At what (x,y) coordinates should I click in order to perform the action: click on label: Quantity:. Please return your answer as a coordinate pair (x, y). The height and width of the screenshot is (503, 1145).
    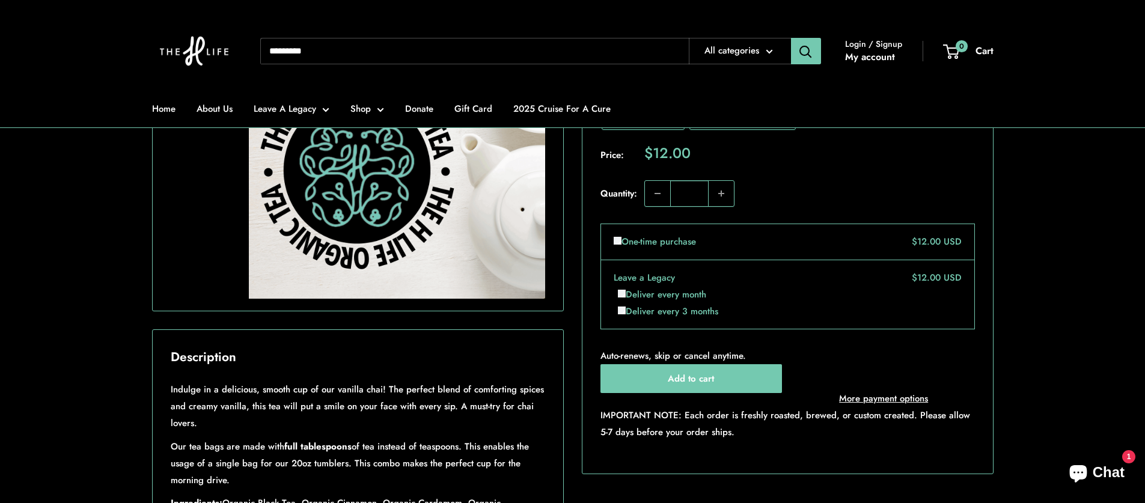
    Looking at the image, I should click on (622, 192).